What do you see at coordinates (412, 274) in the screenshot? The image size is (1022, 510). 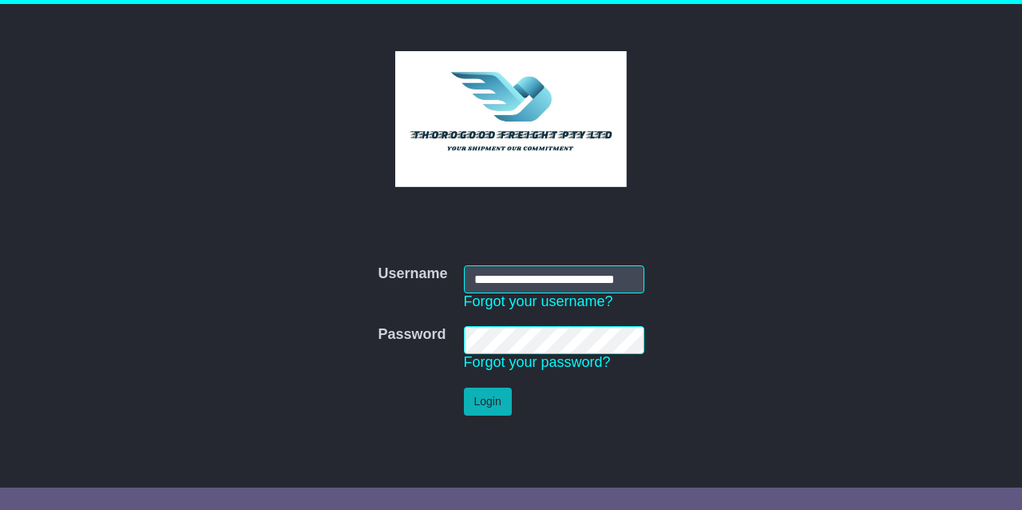 I see `label: Username` at bounding box center [412, 274].